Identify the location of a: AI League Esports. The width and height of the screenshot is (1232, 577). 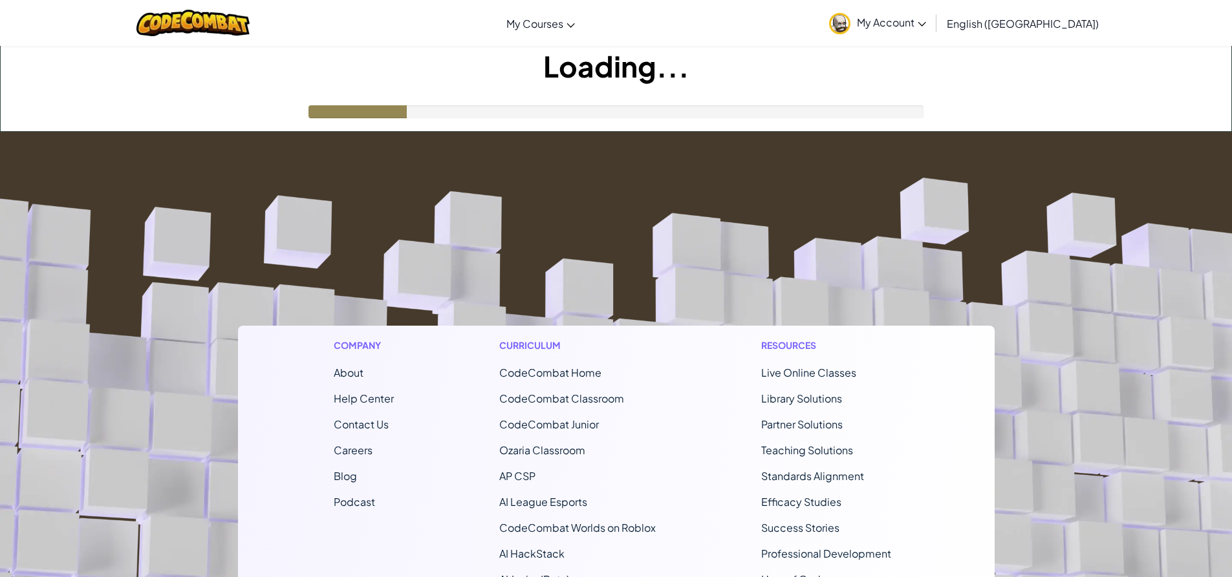
(543, 502).